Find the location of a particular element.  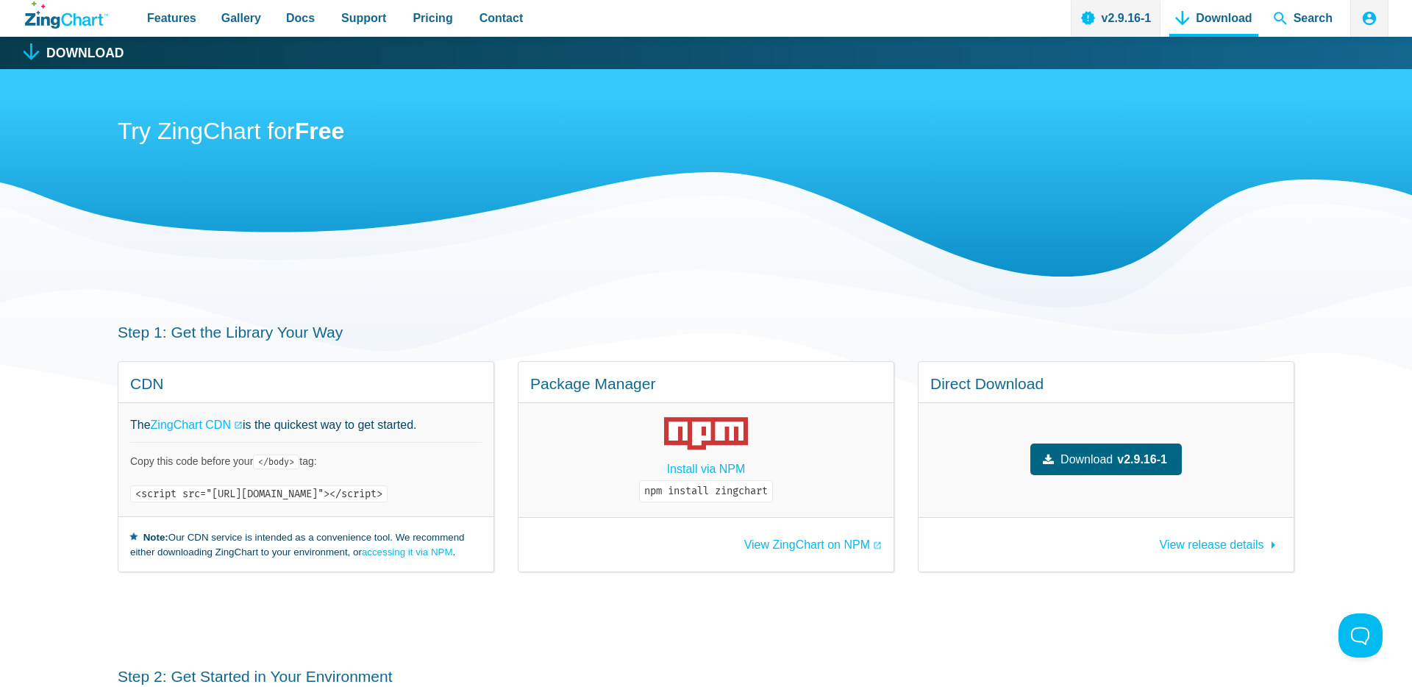

strong: v2.9.16-1 is located at coordinates (1142, 459).